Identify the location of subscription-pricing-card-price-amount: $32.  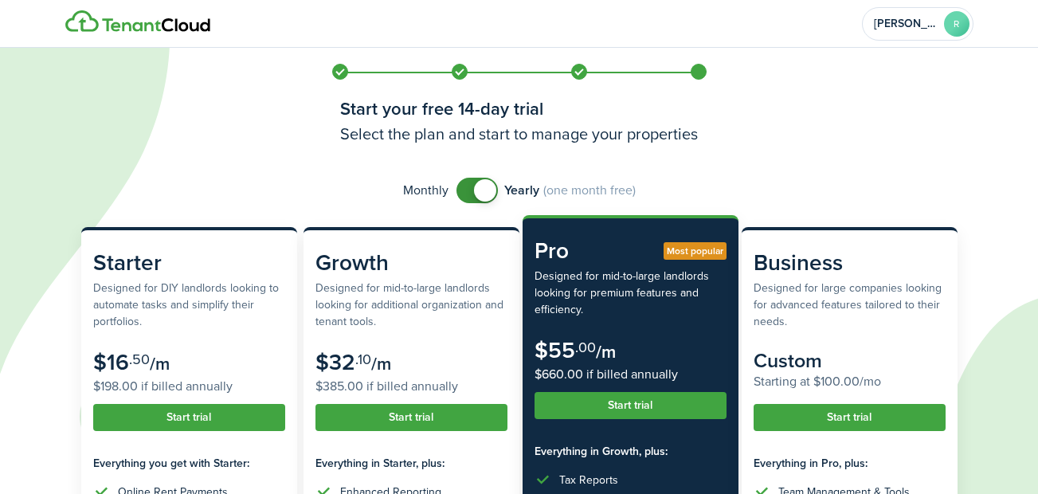
(335, 362).